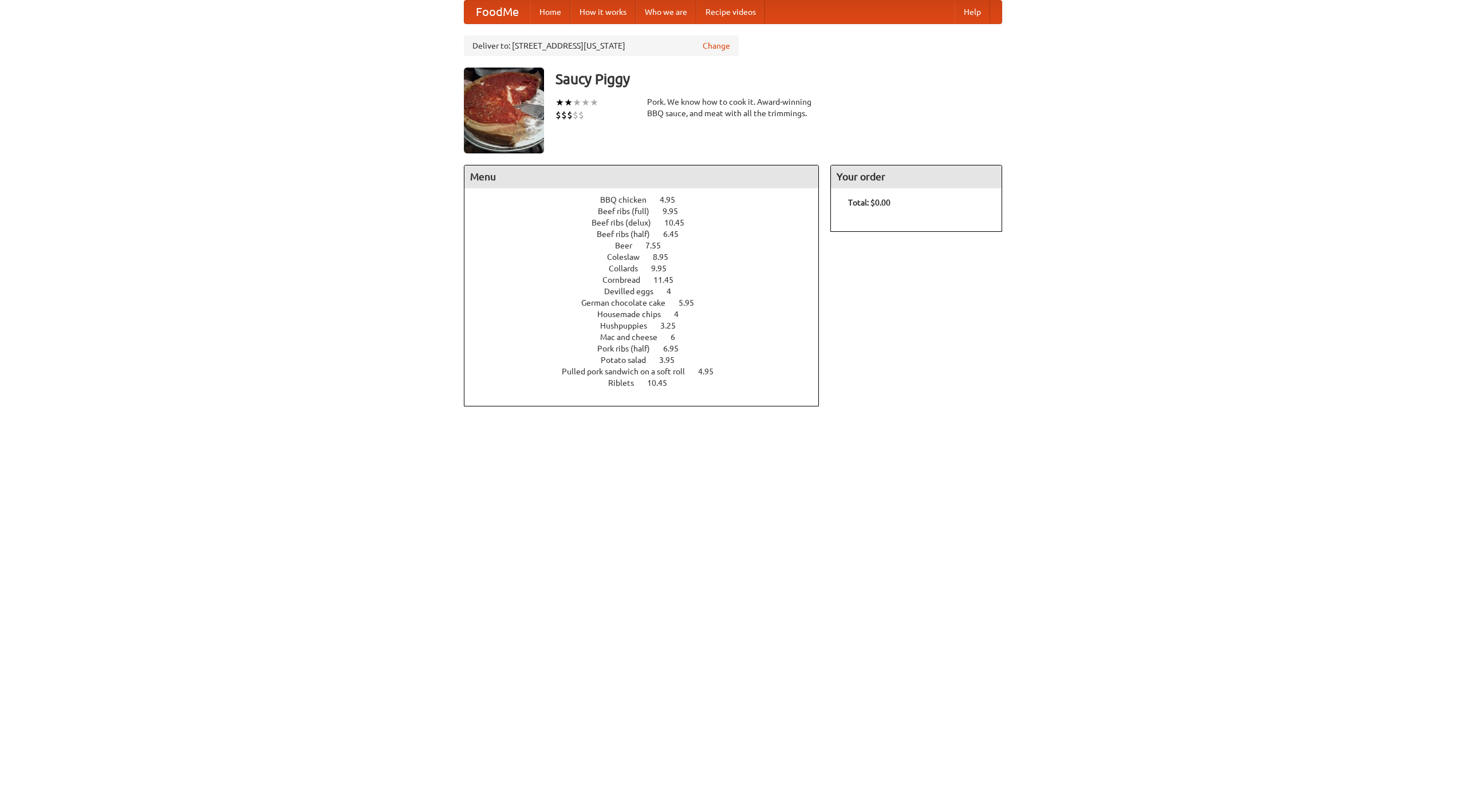 The height and width of the screenshot is (810, 1466). What do you see at coordinates (692, 303) in the screenshot?
I see `span: 5.95` at bounding box center [692, 303].